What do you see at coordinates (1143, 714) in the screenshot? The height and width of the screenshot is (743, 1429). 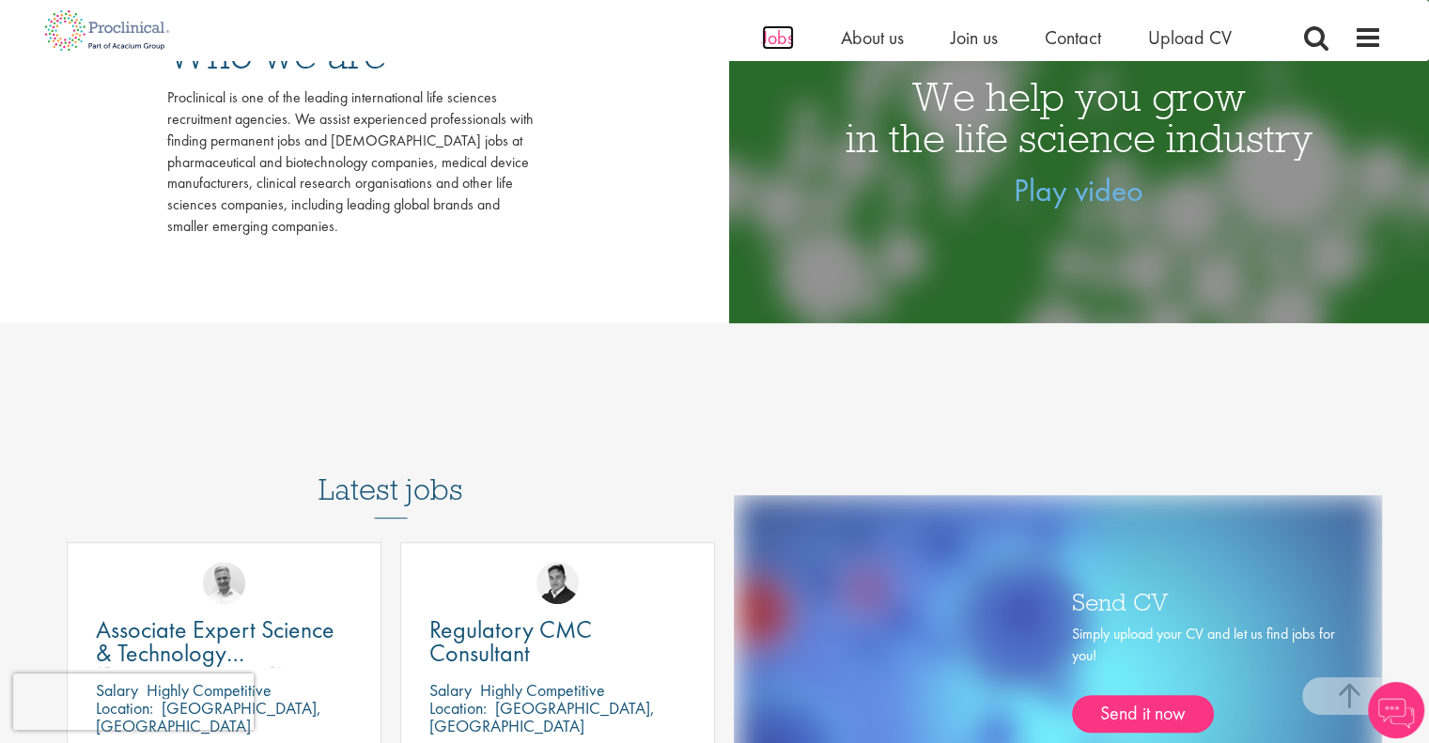 I see `a: Send it now` at bounding box center [1143, 714].